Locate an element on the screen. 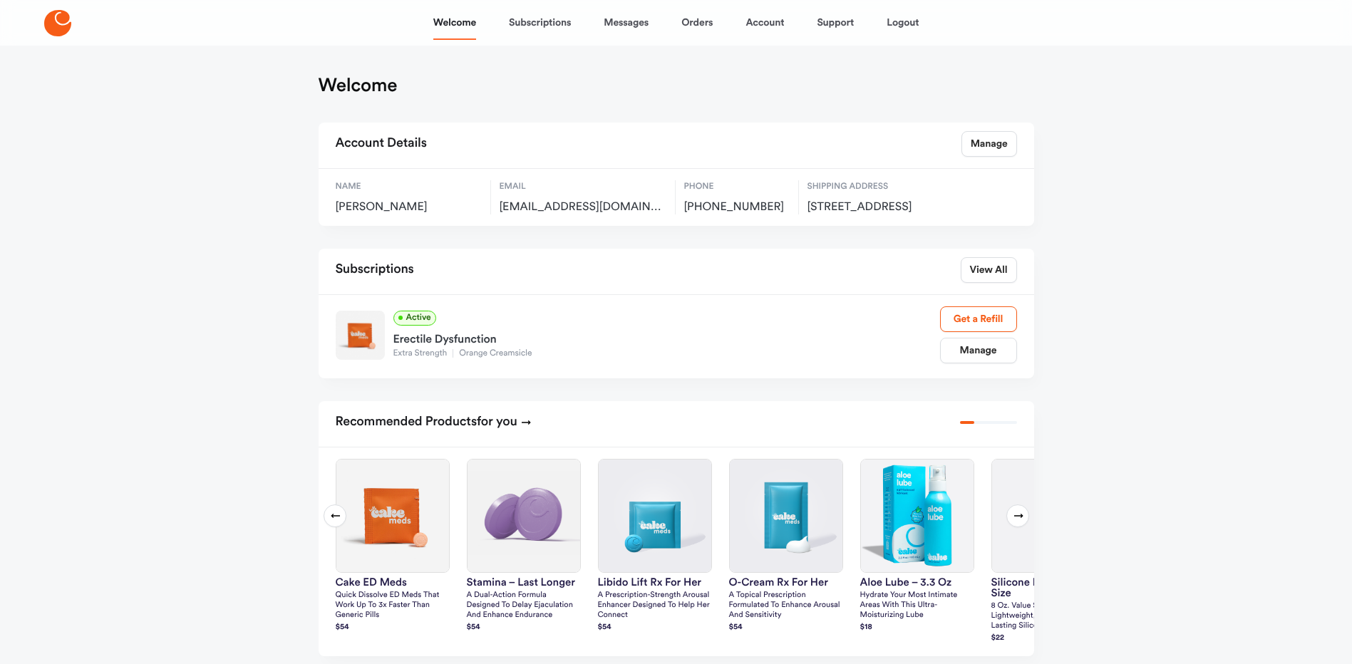 The width and height of the screenshot is (1352, 664). a: Logout is located at coordinates (903, 23).